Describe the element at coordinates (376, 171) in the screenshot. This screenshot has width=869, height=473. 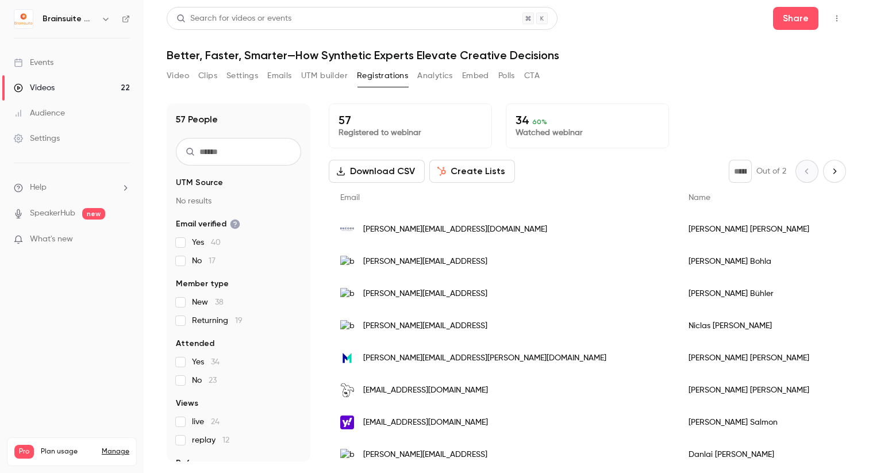
I see `button: Download CSV` at that location.